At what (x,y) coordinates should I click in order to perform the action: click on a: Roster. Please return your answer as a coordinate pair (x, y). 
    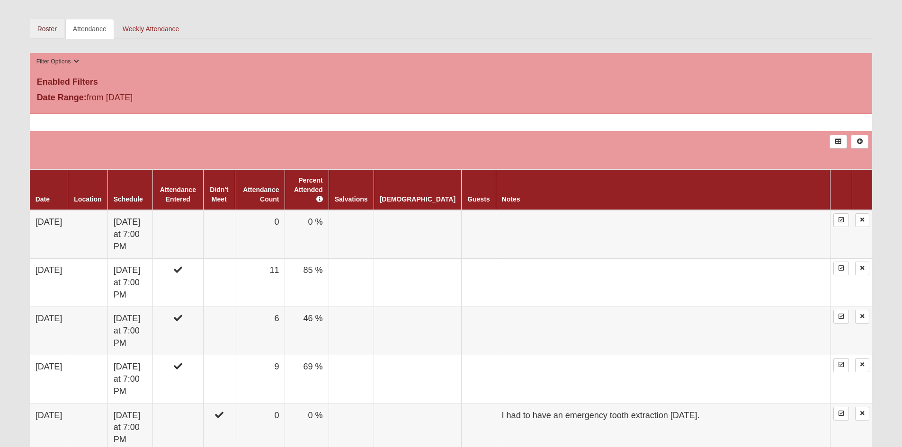
    Looking at the image, I should click on (47, 29).